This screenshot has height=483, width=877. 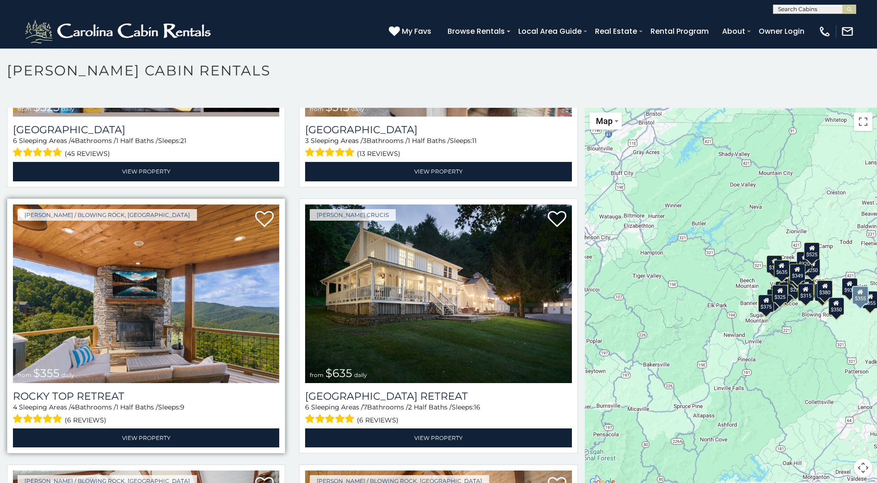 What do you see at coordinates (339, 373) in the screenshot?
I see `span: $635` at bounding box center [339, 373].